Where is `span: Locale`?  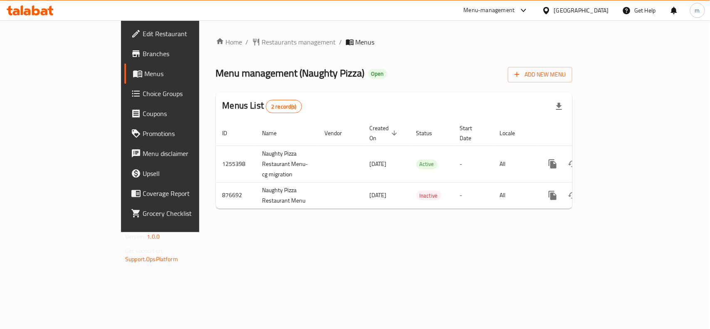 span: Locale is located at coordinates (513, 133).